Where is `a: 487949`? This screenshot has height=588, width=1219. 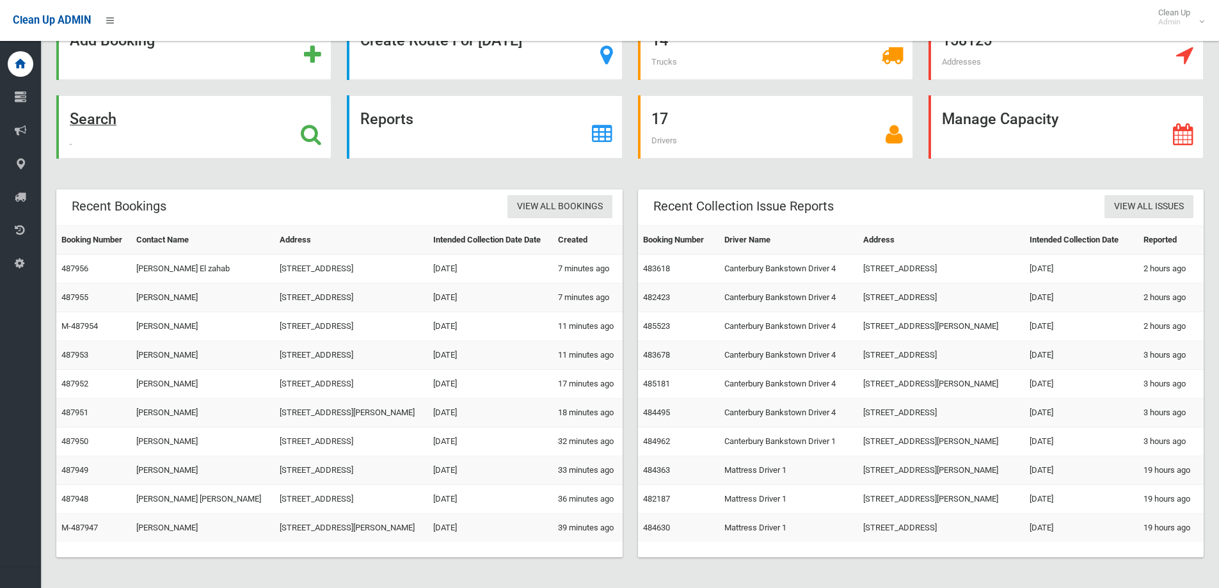 a: 487949 is located at coordinates (75, 469).